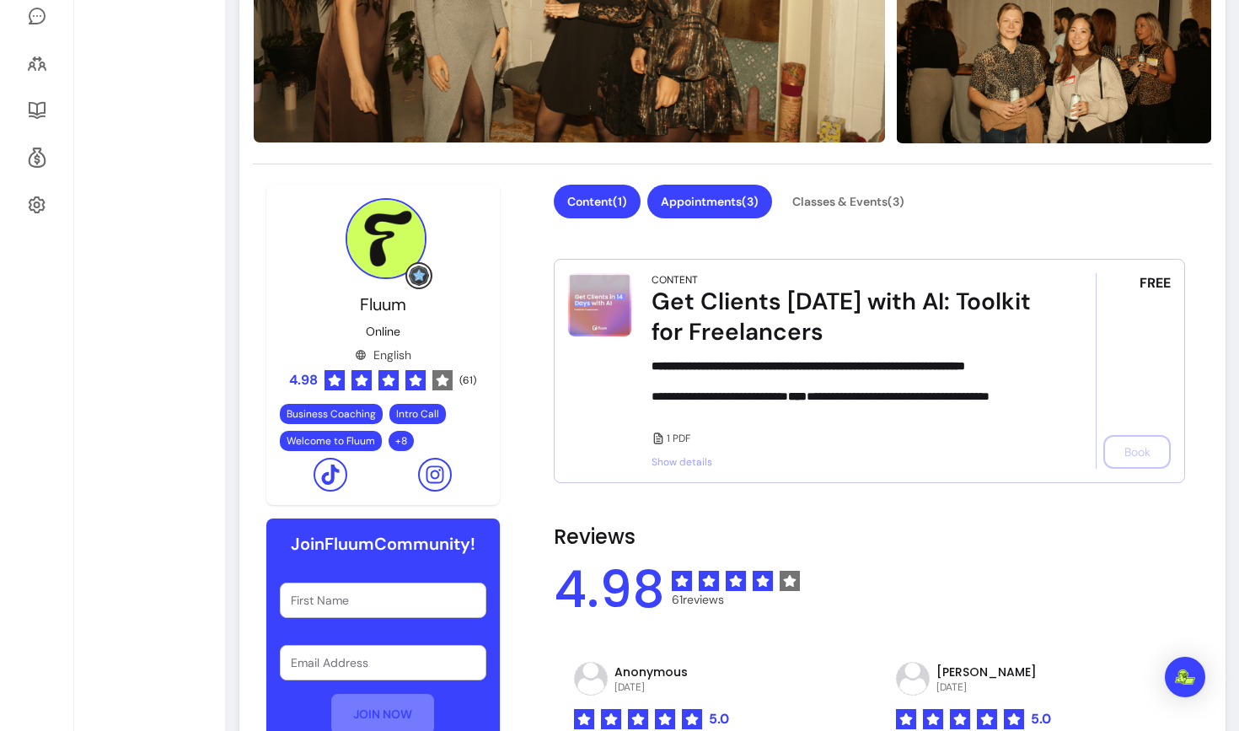 This screenshot has width=1239, height=731. Describe the element at coordinates (383, 304) in the screenshot. I see `span: Fluum` at that location.